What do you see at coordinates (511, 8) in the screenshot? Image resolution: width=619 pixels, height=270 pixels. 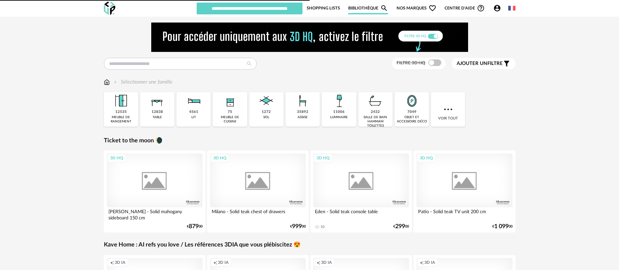 I see `img: fr` at bounding box center [511, 8].